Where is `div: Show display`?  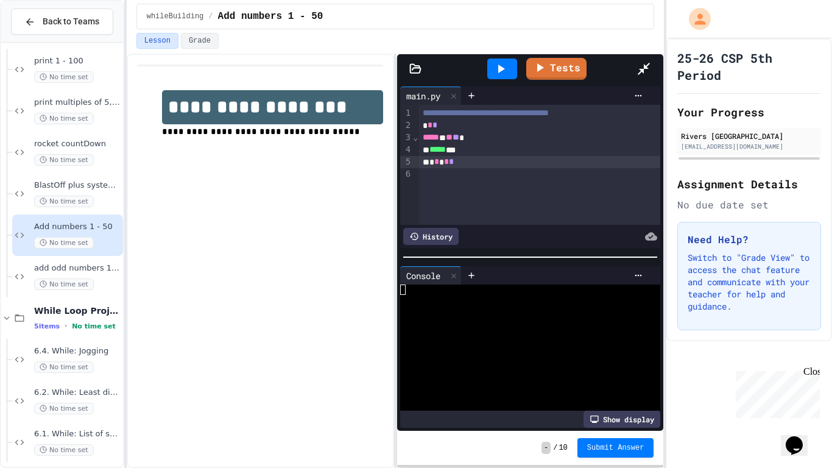
div: Show display is located at coordinates (622, 419).